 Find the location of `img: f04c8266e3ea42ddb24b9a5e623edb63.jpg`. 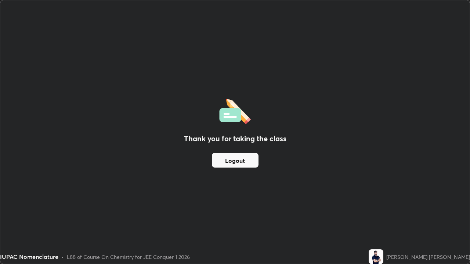

img: f04c8266e3ea42ddb24b9a5e623edb63.jpg is located at coordinates (376, 257).